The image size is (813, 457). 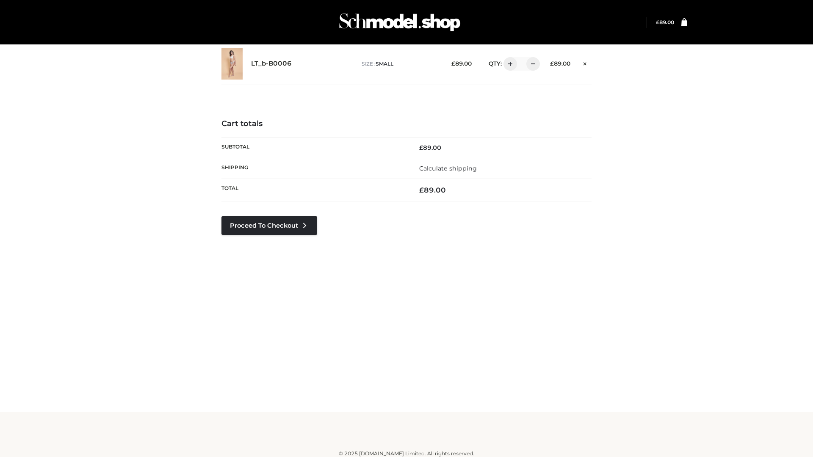 I want to click on a: Calculate shipping, so click(x=448, y=169).